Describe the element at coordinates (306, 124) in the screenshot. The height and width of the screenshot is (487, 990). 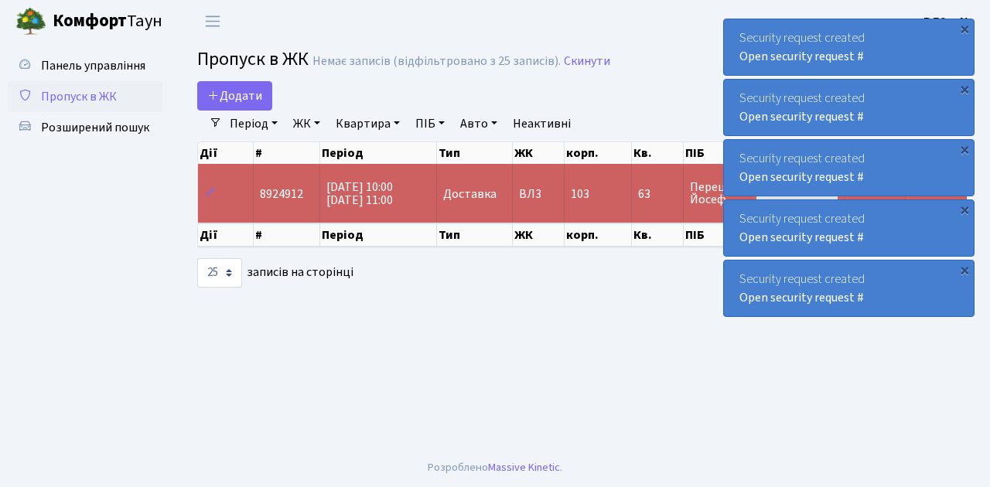
I see `a: ЖК` at that location.